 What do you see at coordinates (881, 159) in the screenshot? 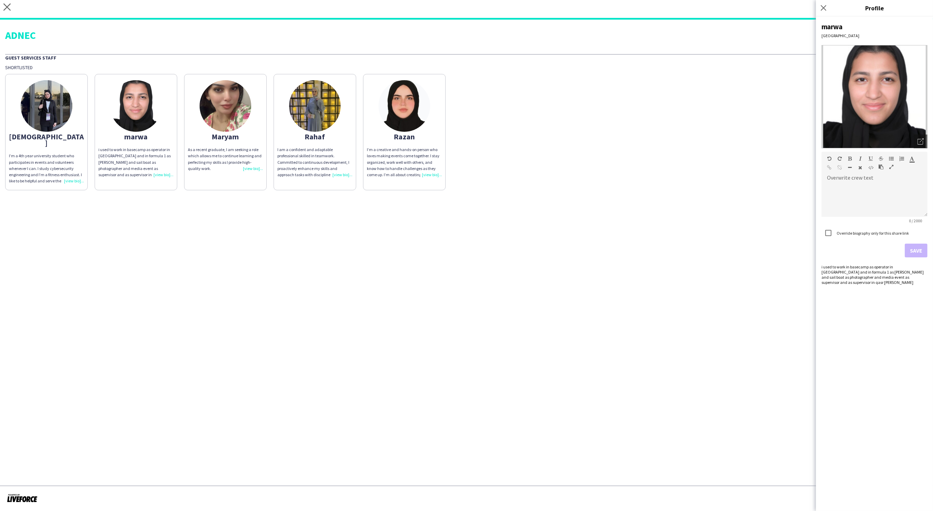
I see `button: Strikethrough` at bounding box center [881, 159].